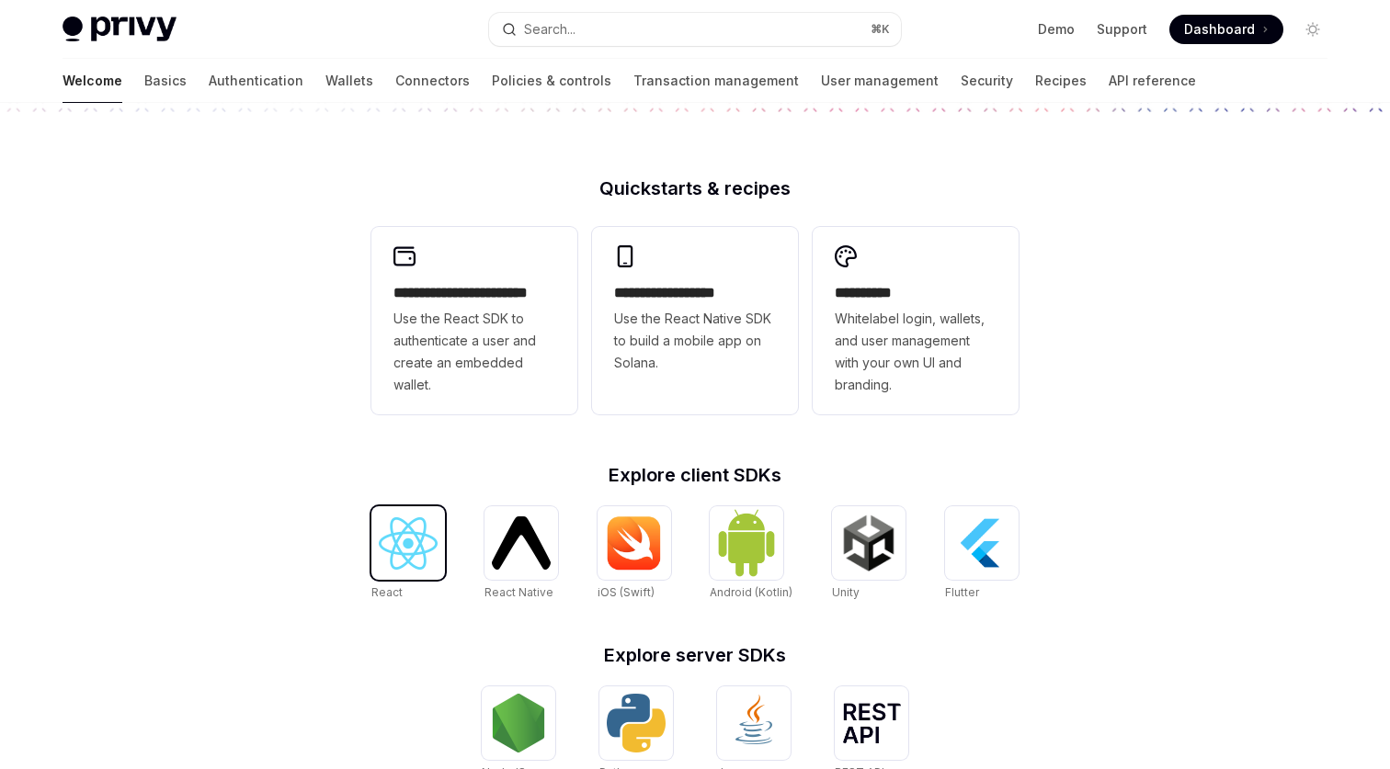 This screenshot has width=1390, height=769. I want to click on a: Authentication, so click(256, 81).